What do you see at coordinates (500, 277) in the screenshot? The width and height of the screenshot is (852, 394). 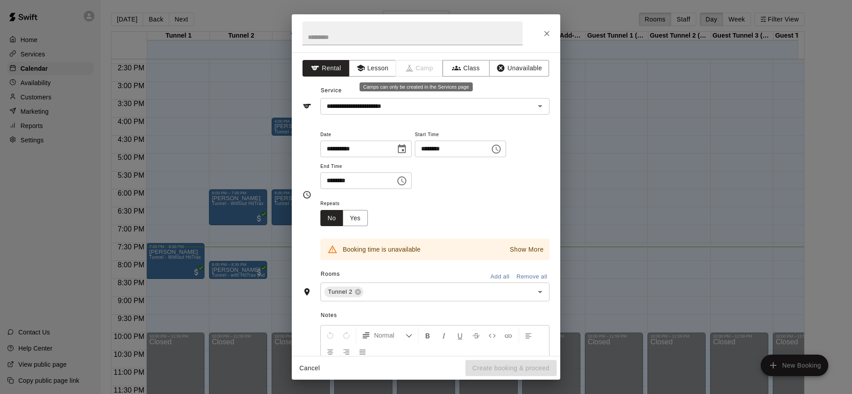 I see `button: Add all` at bounding box center [500, 277].